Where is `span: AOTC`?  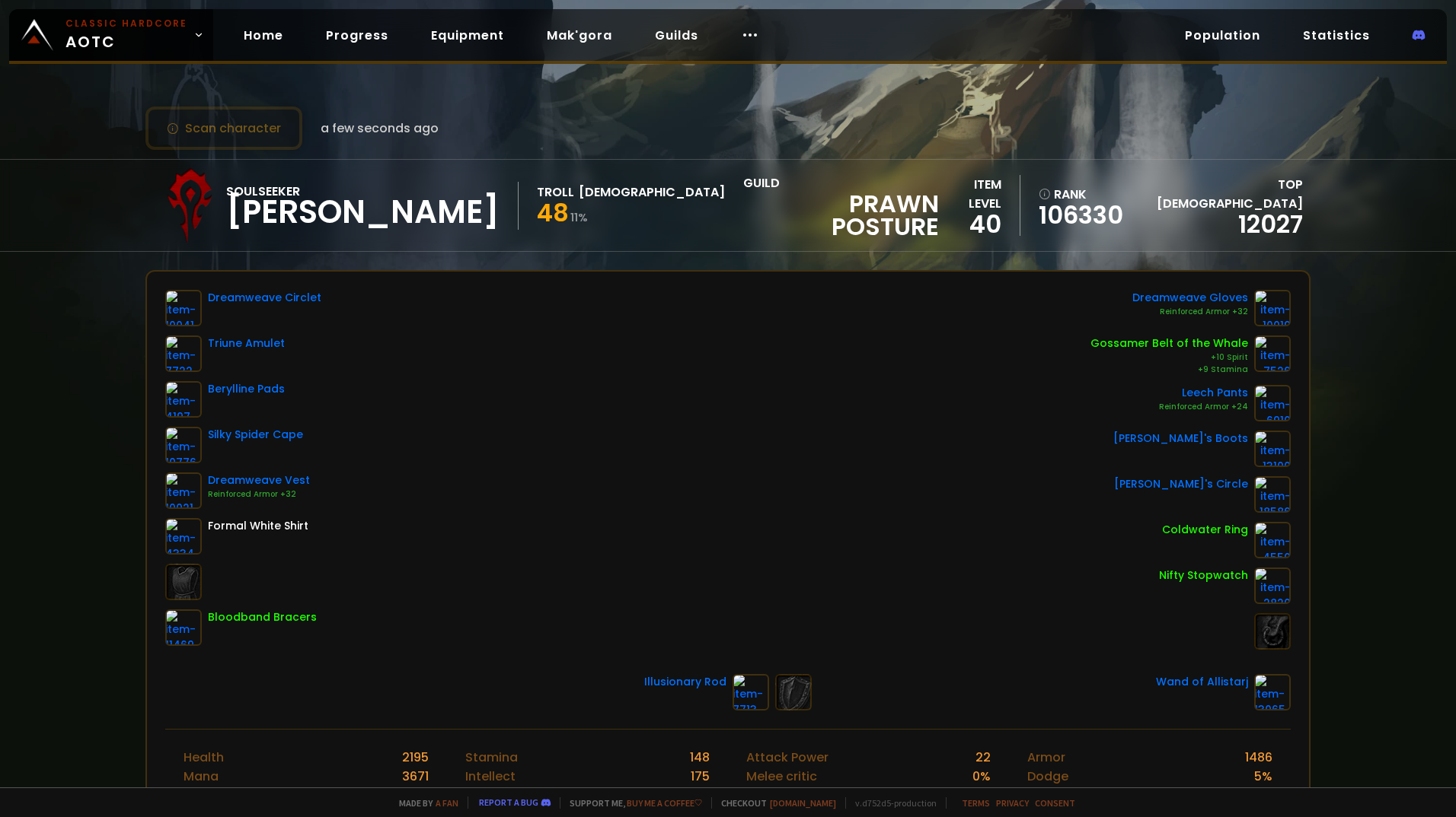
span: AOTC is located at coordinates (126, 35).